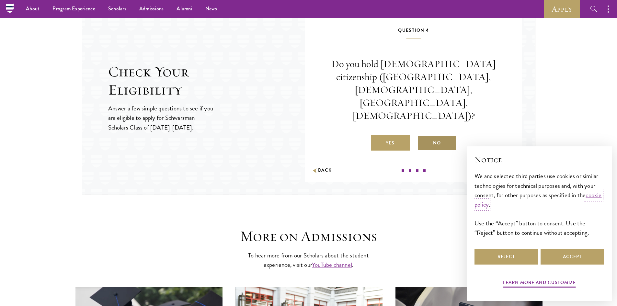  What do you see at coordinates (390, 143) in the screenshot?
I see `label: Yes` at bounding box center [390, 143].